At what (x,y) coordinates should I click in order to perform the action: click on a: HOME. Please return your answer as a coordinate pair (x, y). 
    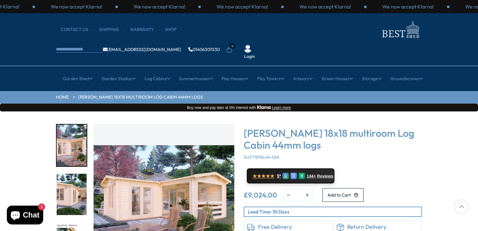
    Looking at the image, I should click on (62, 97).